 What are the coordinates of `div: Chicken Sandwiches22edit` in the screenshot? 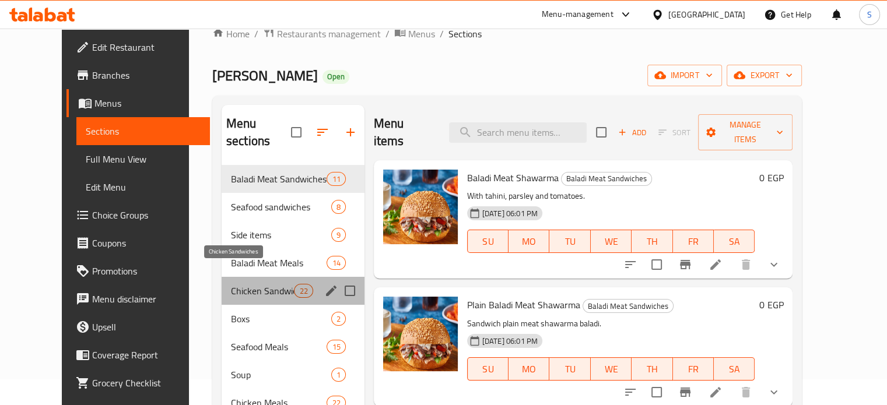 It's located at (293, 291).